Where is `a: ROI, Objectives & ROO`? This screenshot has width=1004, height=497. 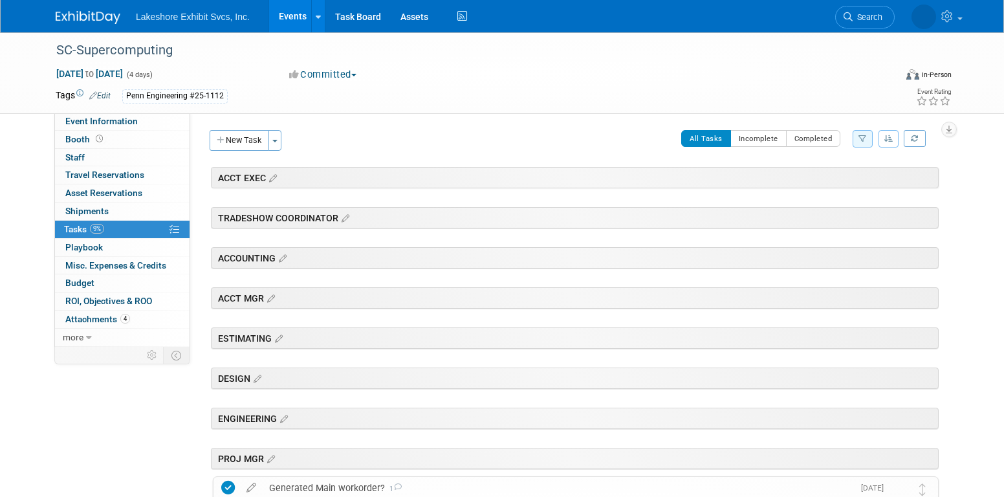
a: ROI, Objectives & ROO is located at coordinates (122, 301).